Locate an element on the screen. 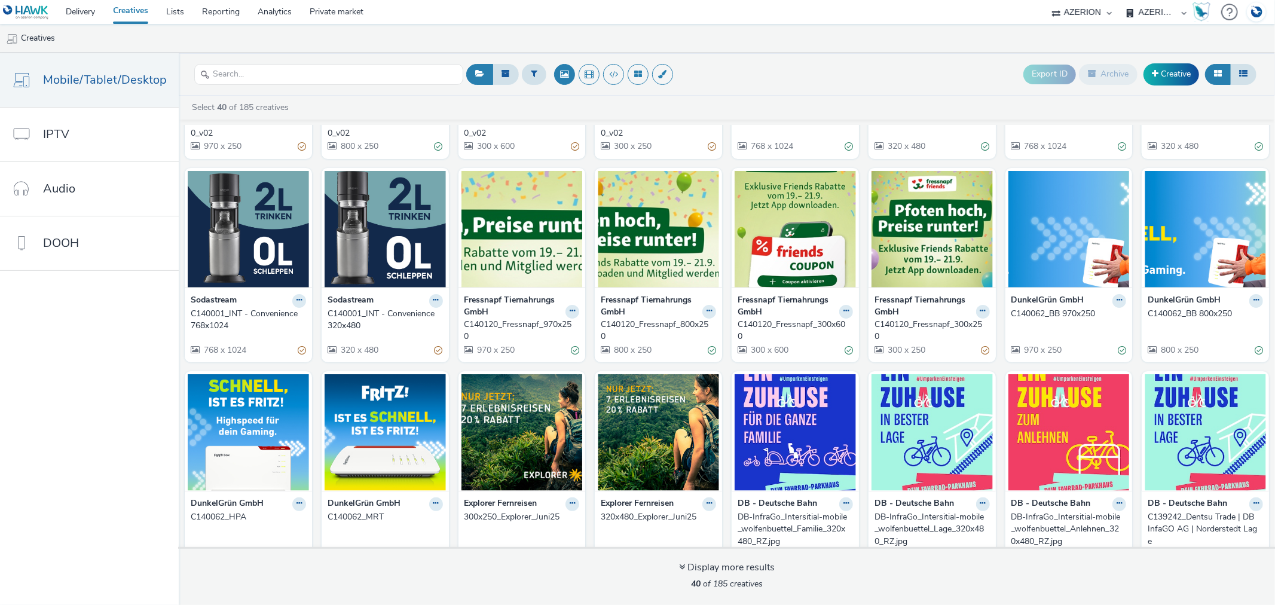 This screenshot has width=1275, height=605. div: DB-InfraGo_Intersitial-mobile_wolfenbuettel_Anlehnen_320x480_RZ.jpg is located at coordinates (1066, 529).